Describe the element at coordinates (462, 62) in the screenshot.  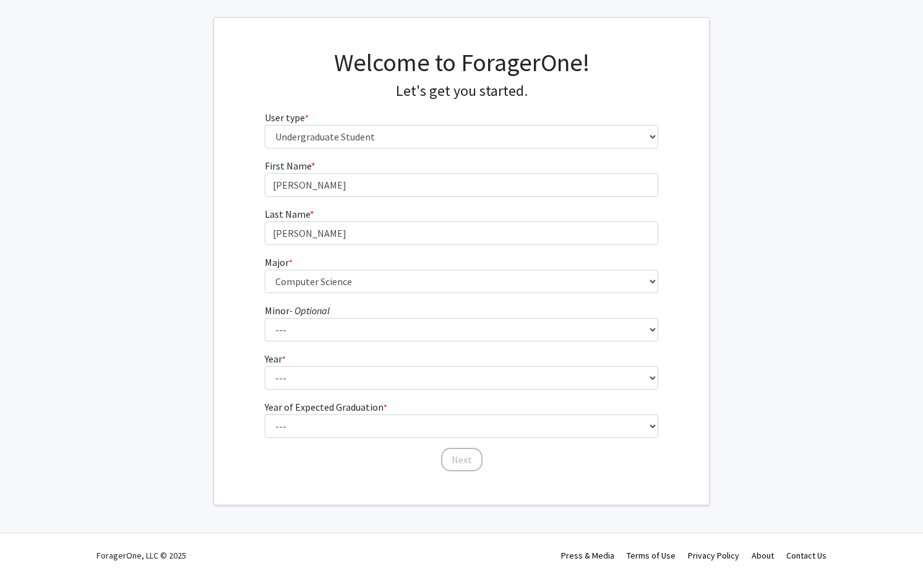
I see `h1: Welcome to ForagerOne!` at that location.